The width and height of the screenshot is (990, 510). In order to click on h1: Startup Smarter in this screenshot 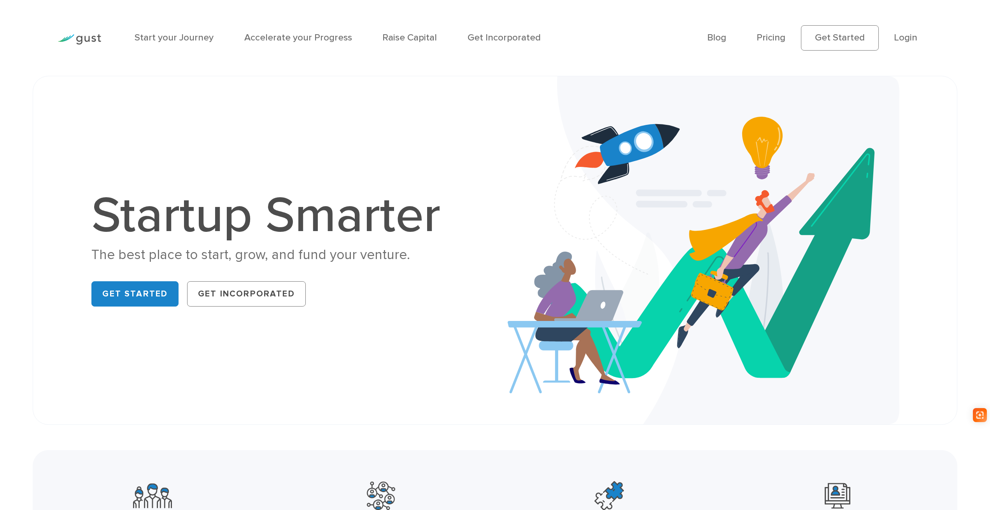, I will do `click(273, 216)`.